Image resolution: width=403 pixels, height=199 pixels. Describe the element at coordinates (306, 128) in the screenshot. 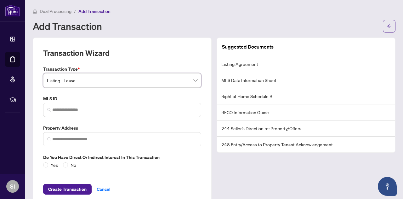

I see `li: 244 Seller’s Direction re: Property/Offers` at that location.